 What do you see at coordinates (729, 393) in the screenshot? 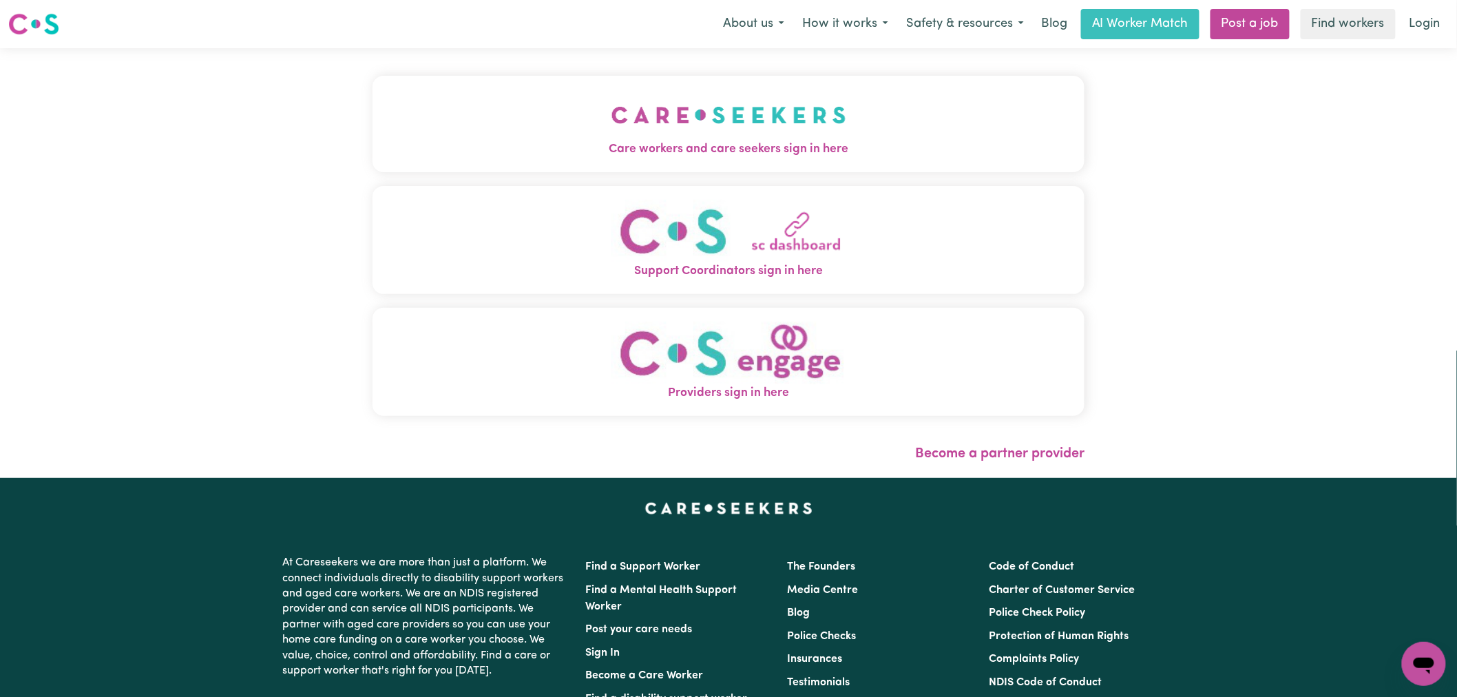
I see `span: Providers sign in here` at bounding box center [729, 393].